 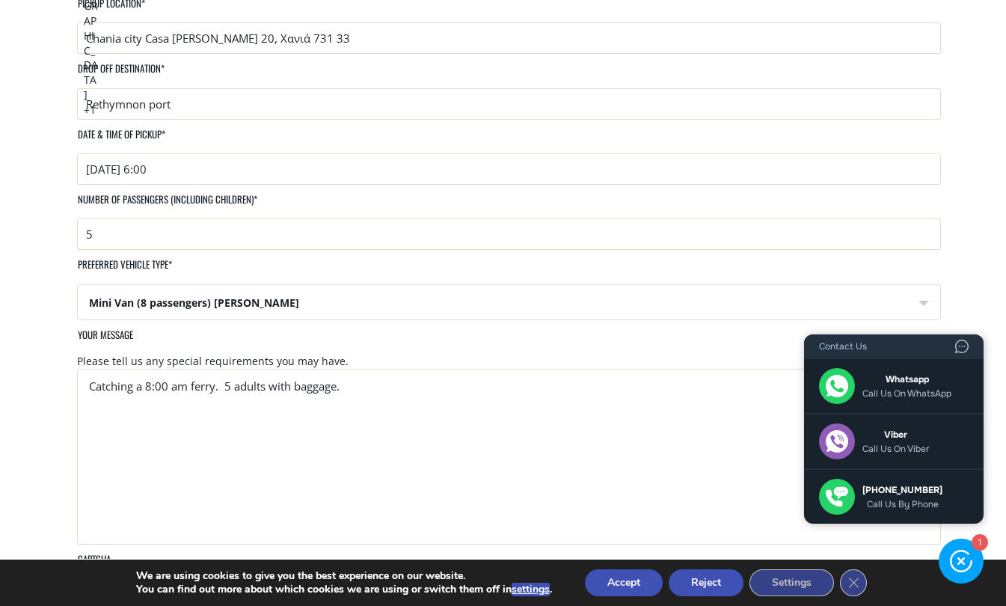 What do you see at coordinates (105, 340) in the screenshot?
I see `label: Your message` at bounding box center [105, 340].